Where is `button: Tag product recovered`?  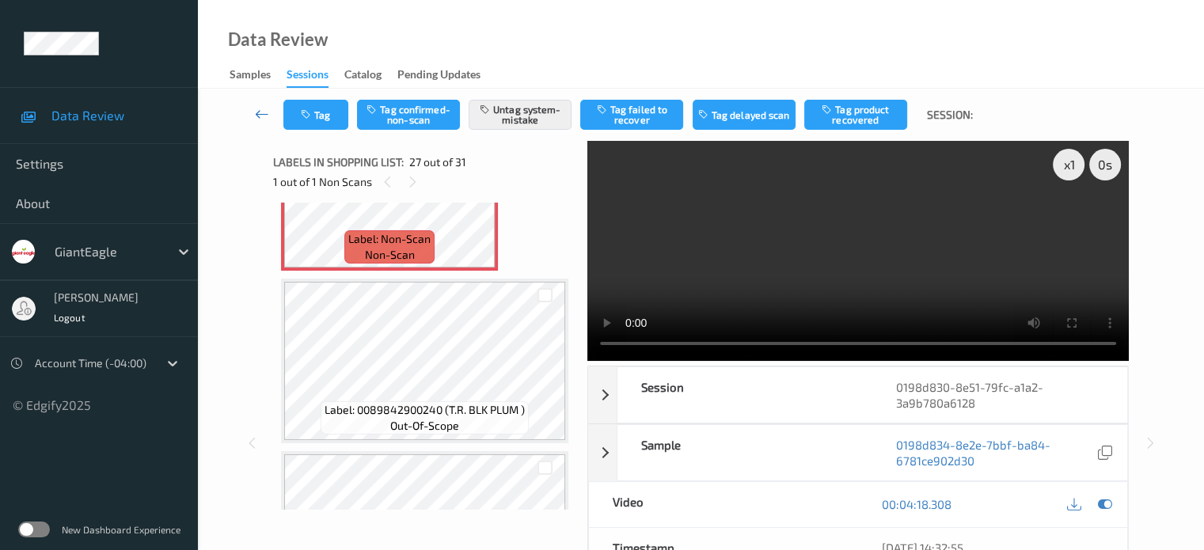
button: Tag product recovered is located at coordinates (855, 115).